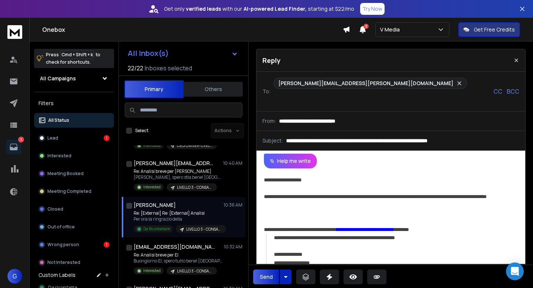  Describe the element at coordinates (74, 103) in the screenshot. I see `h3: Filters` at that location.